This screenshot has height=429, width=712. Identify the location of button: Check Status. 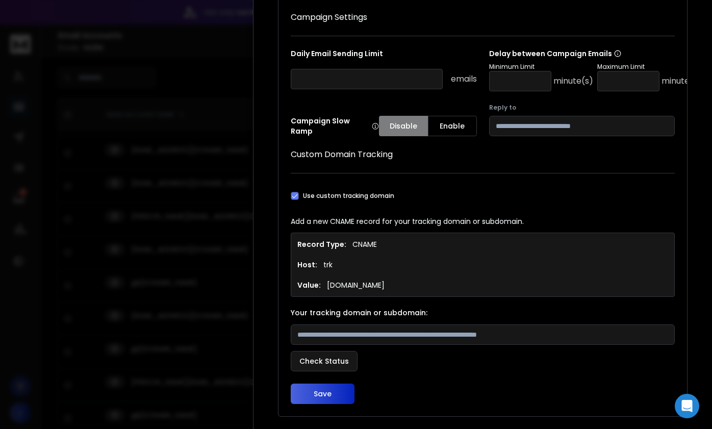
(324, 361).